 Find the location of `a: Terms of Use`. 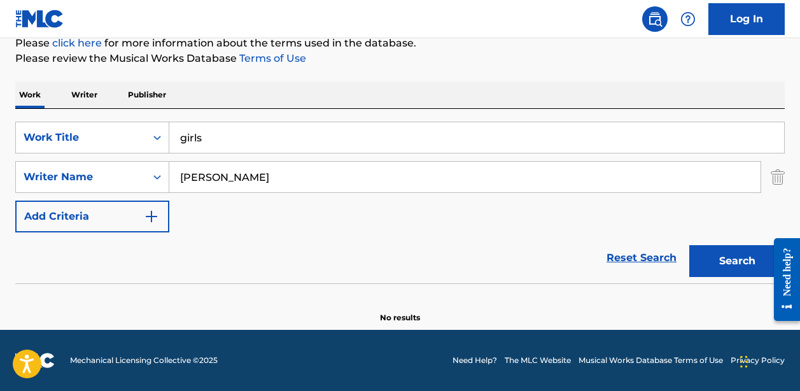

a: Terms of Use is located at coordinates (271, 58).